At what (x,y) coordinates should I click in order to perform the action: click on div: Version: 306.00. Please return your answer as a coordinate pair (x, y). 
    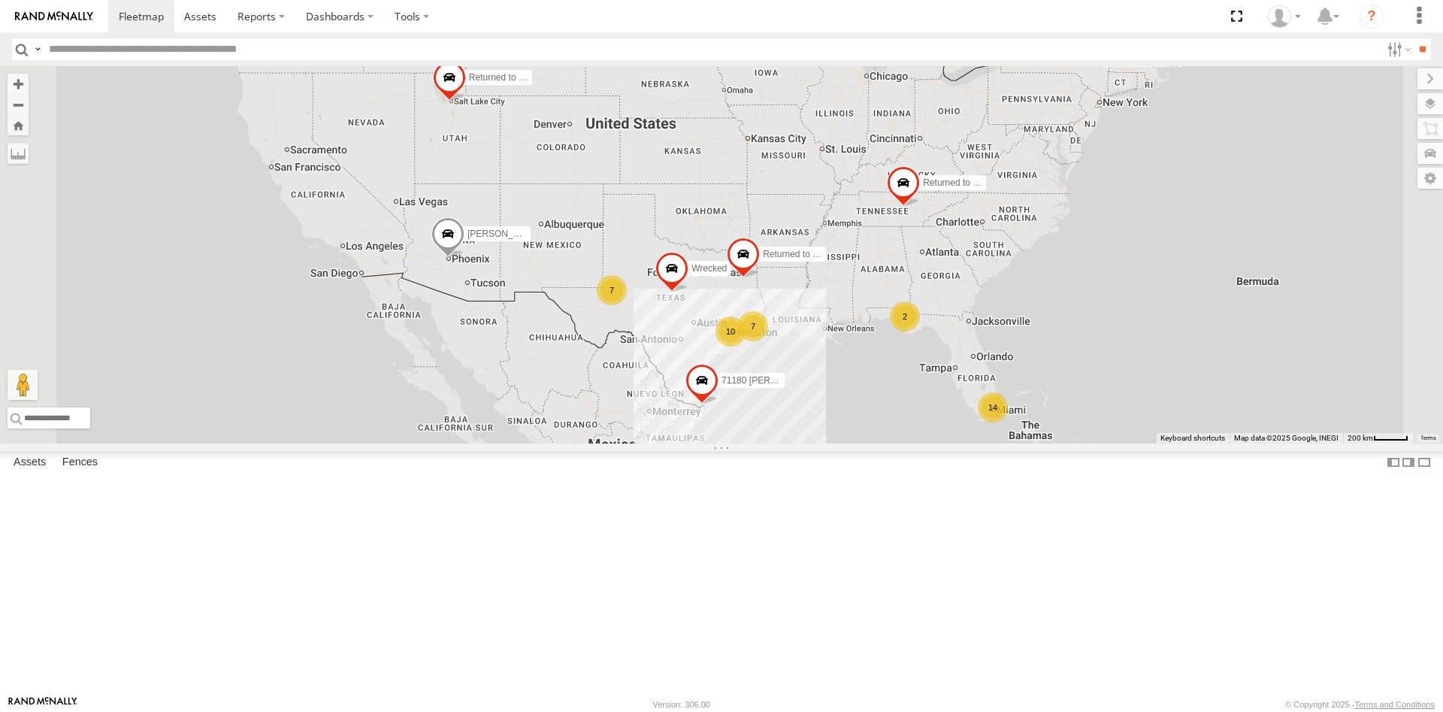
    Looking at the image, I should click on (682, 704).